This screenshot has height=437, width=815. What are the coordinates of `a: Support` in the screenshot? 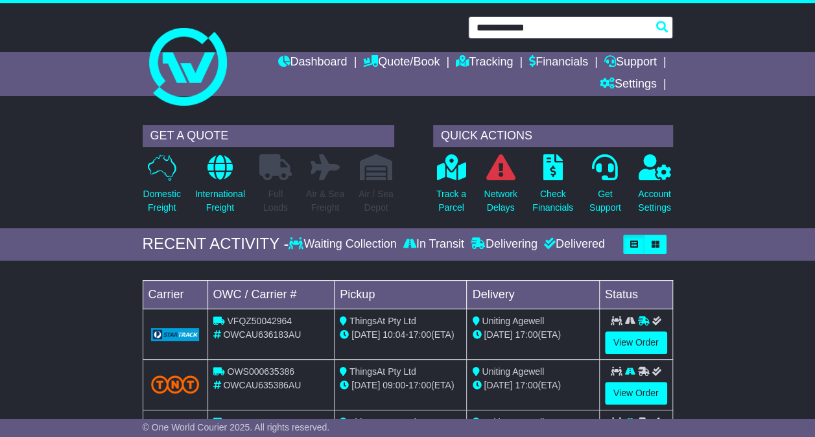 It's located at (631, 63).